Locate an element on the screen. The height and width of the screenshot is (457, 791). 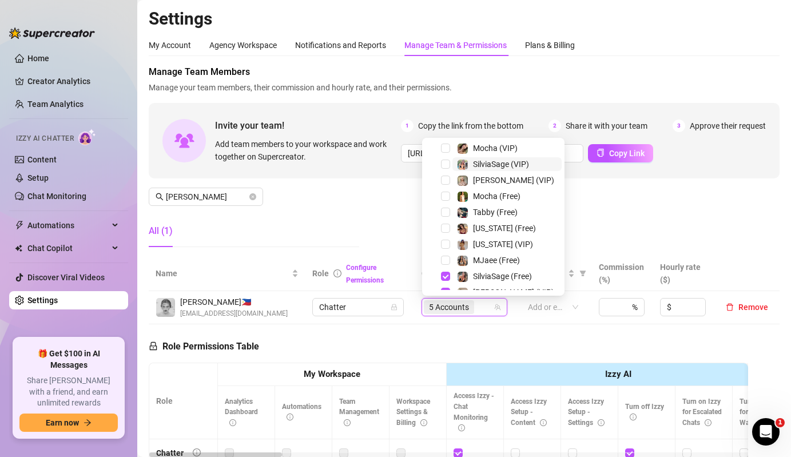
span: Manage your team members, their commission and hourly rate, and their permissions. is located at coordinates (464, 88).